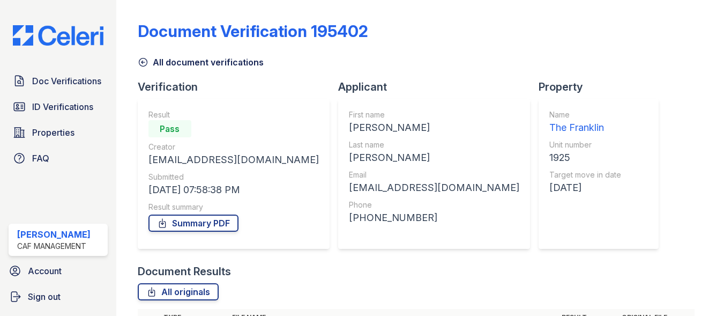 The image size is (716, 316). What do you see at coordinates (234, 177) in the screenshot?
I see `div: Submitted` at bounding box center [234, 177].